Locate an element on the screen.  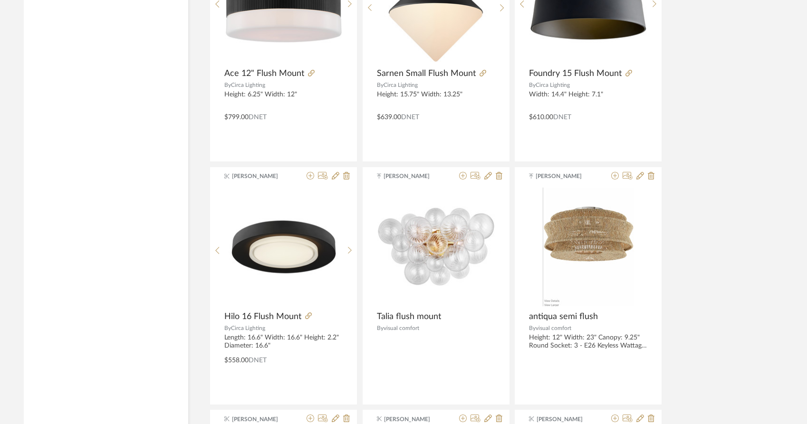
span: Ace 12" Flush Mount is located at coordinates (264, 74).